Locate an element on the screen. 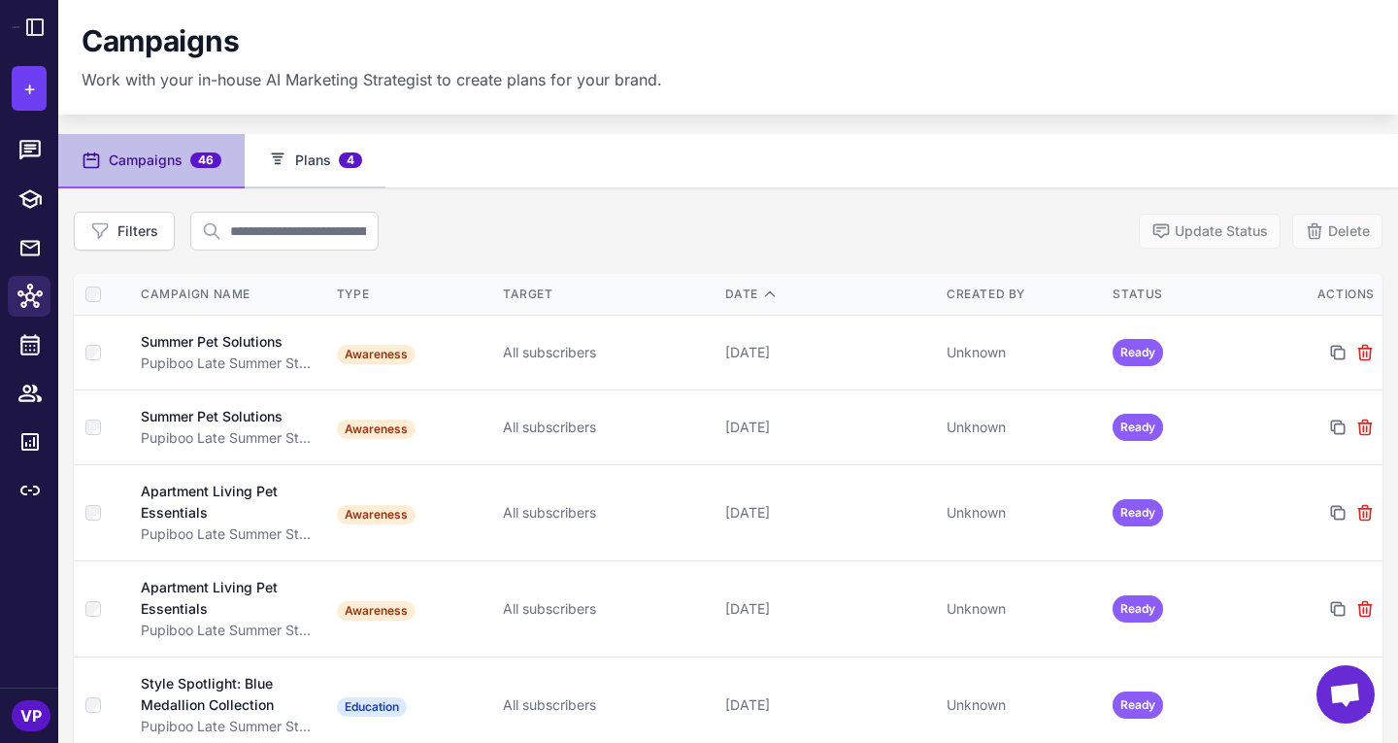  button: Campaigns46 is located at coordinates (151, 161).